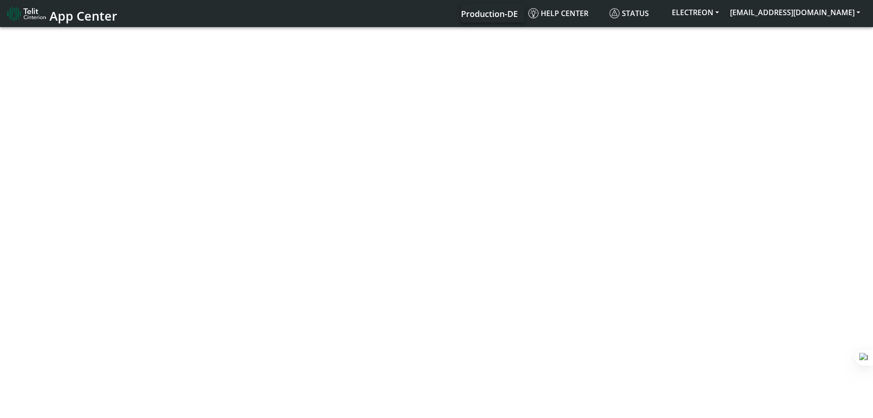 The width and height of the screenshot is (873, 418). What do you see at coordinates (27, 14) in the screenshot?
I see `img: logo-telit-cinterion-gw-new.png` at bounding box center [27, 14].